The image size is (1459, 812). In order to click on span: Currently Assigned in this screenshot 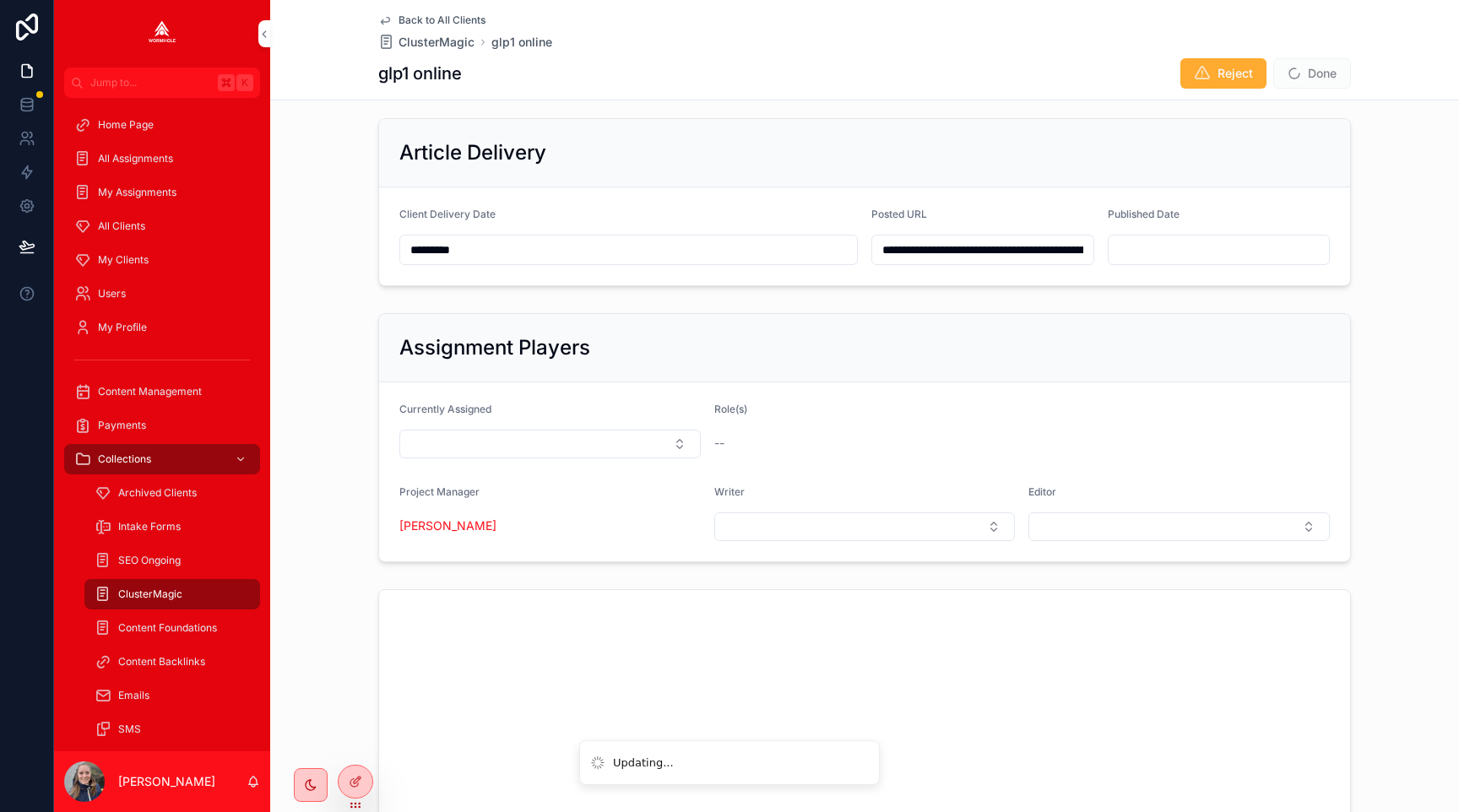, I will do `click(445, 408)`.